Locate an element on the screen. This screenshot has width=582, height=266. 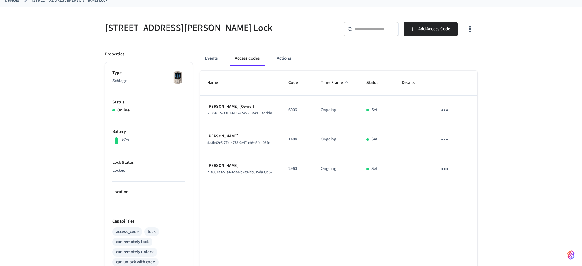
p: Capabilities is located at coordinates (149, 221).